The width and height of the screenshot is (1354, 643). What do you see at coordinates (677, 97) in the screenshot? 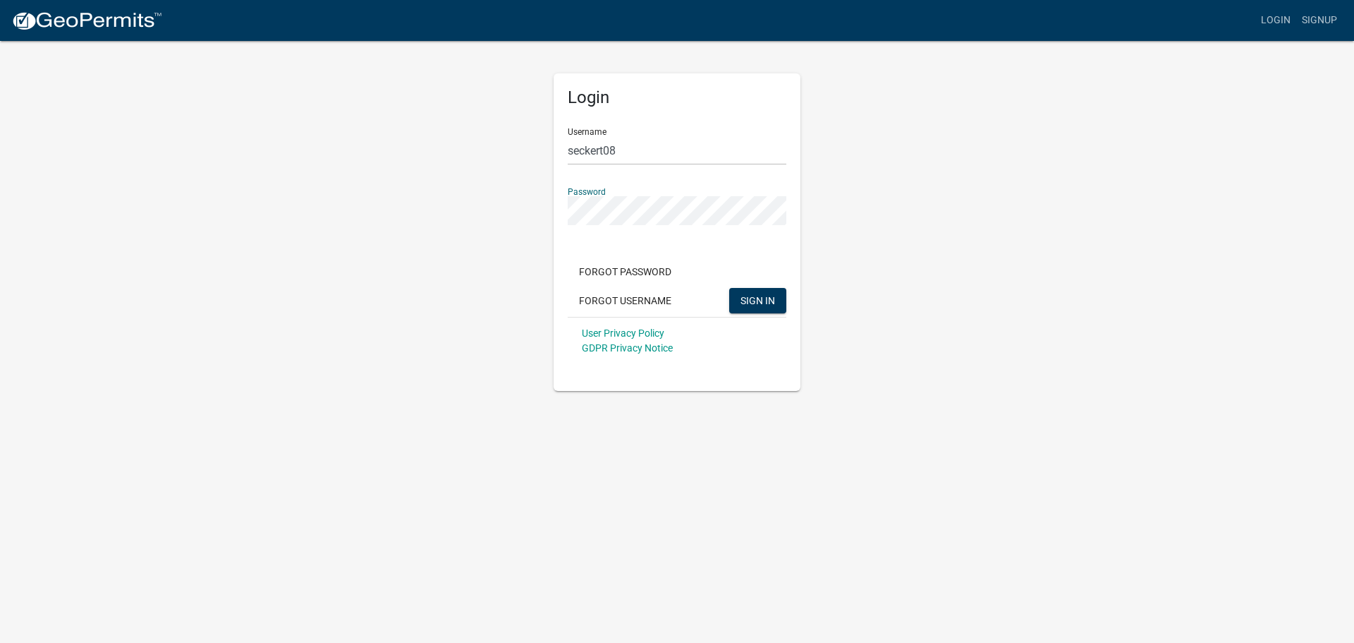
I see `h5: Login` at bounding box center [677, 97].